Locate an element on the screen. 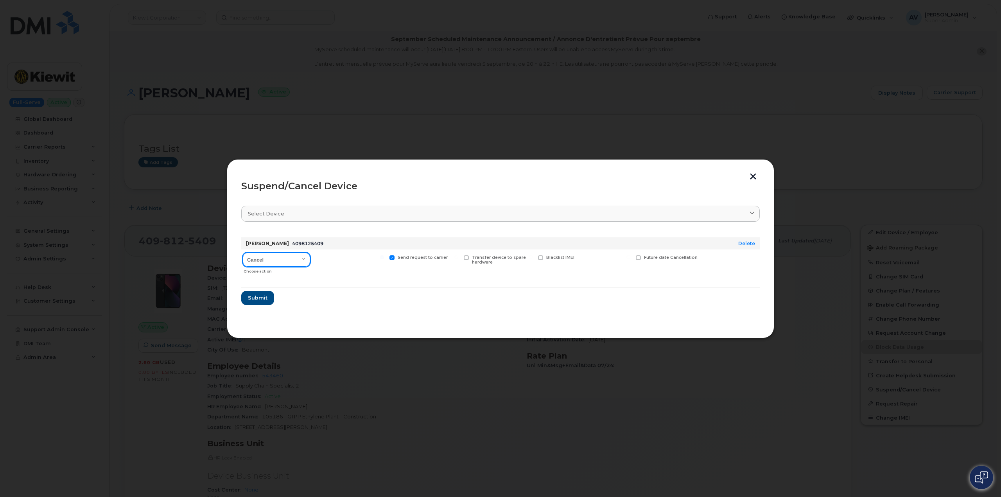 This screenshot has width=1001, height=497. div: Choose action is located at coordinates (277, 270).